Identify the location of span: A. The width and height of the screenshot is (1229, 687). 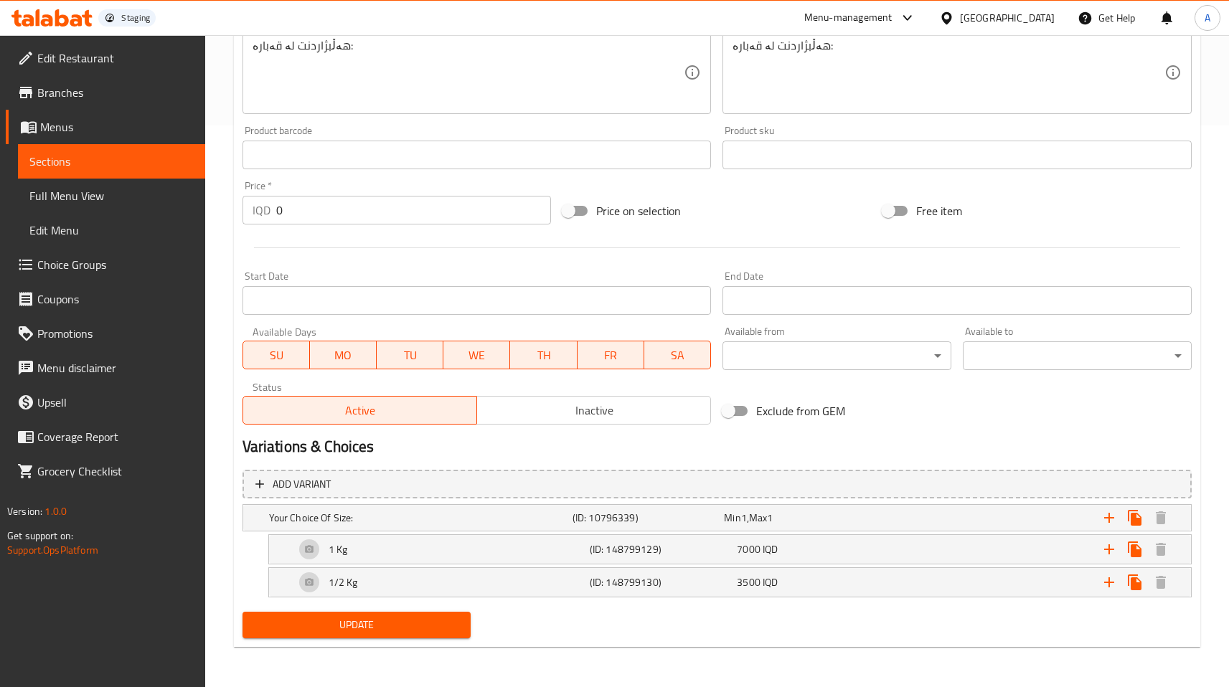
(1207, 18).